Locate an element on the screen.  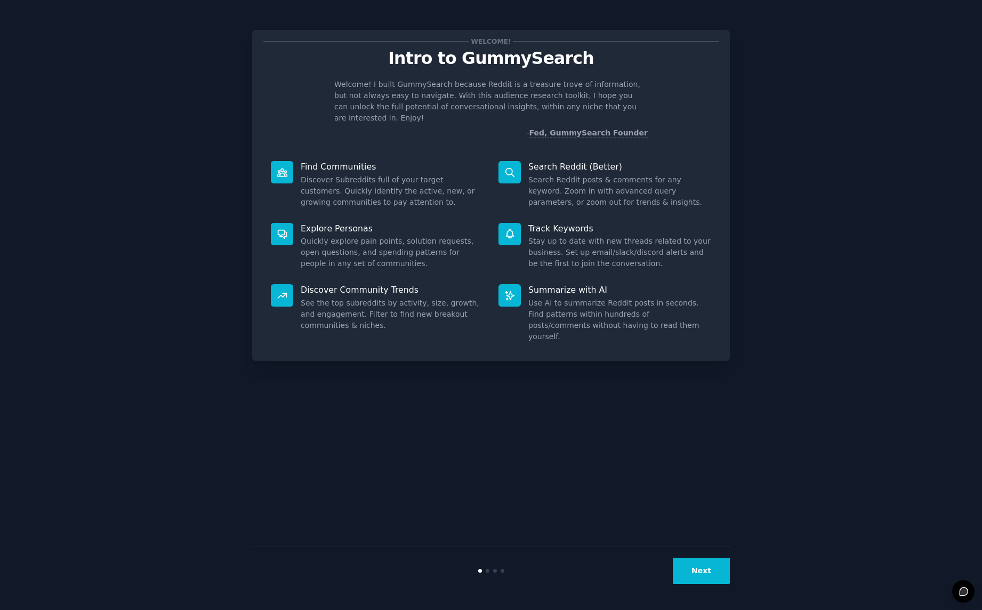
p: Discover Community Trends is located at coordinates (392, 290).